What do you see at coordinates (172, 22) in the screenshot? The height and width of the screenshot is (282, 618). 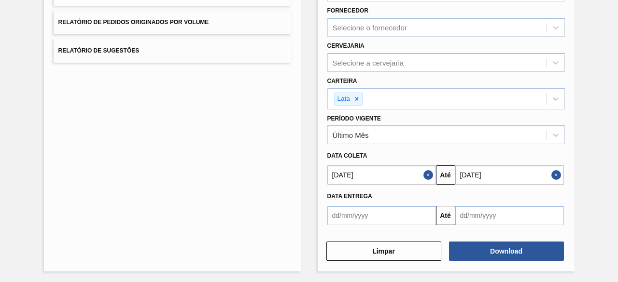 I see `button: Relatório de Pedidos Originados por Volume` at bounding box center [172, 22].